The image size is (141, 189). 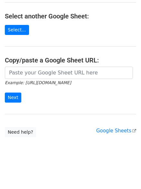 I want to click on h4: Select another Google Sheet:, so click(x=70, y=16).